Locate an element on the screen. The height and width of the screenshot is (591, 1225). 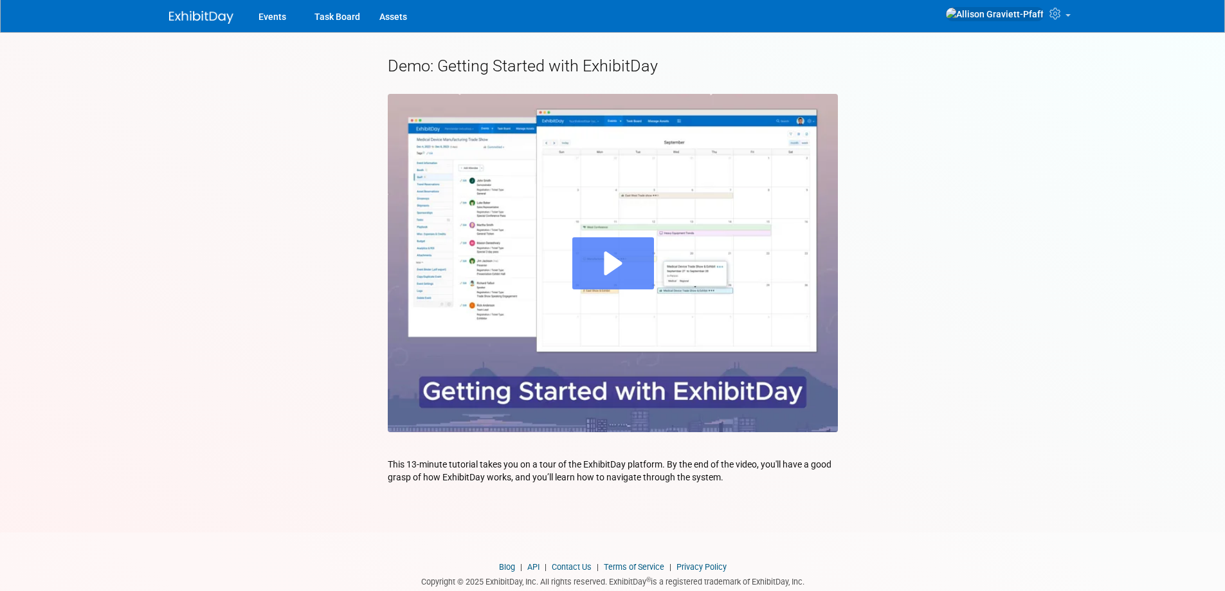
a: Blog is located at coordinates (507, 567).